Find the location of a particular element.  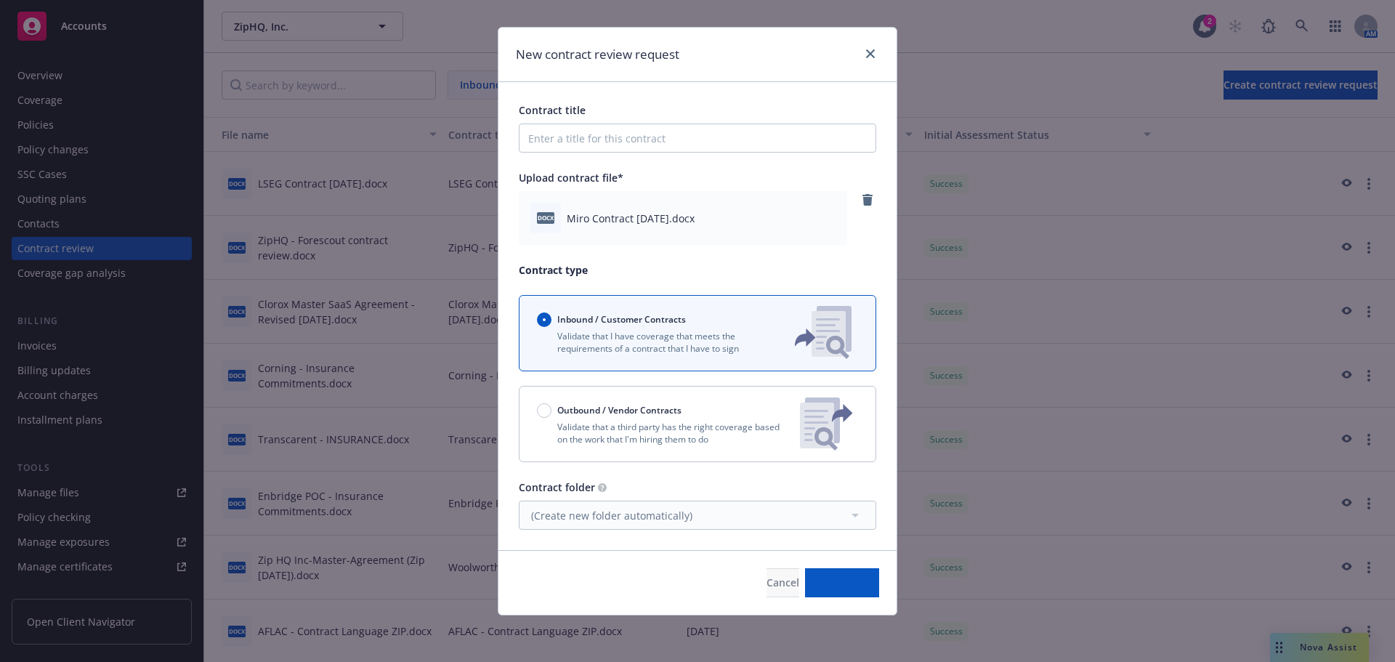

button: Cancel is located at coordinates (782, 583).